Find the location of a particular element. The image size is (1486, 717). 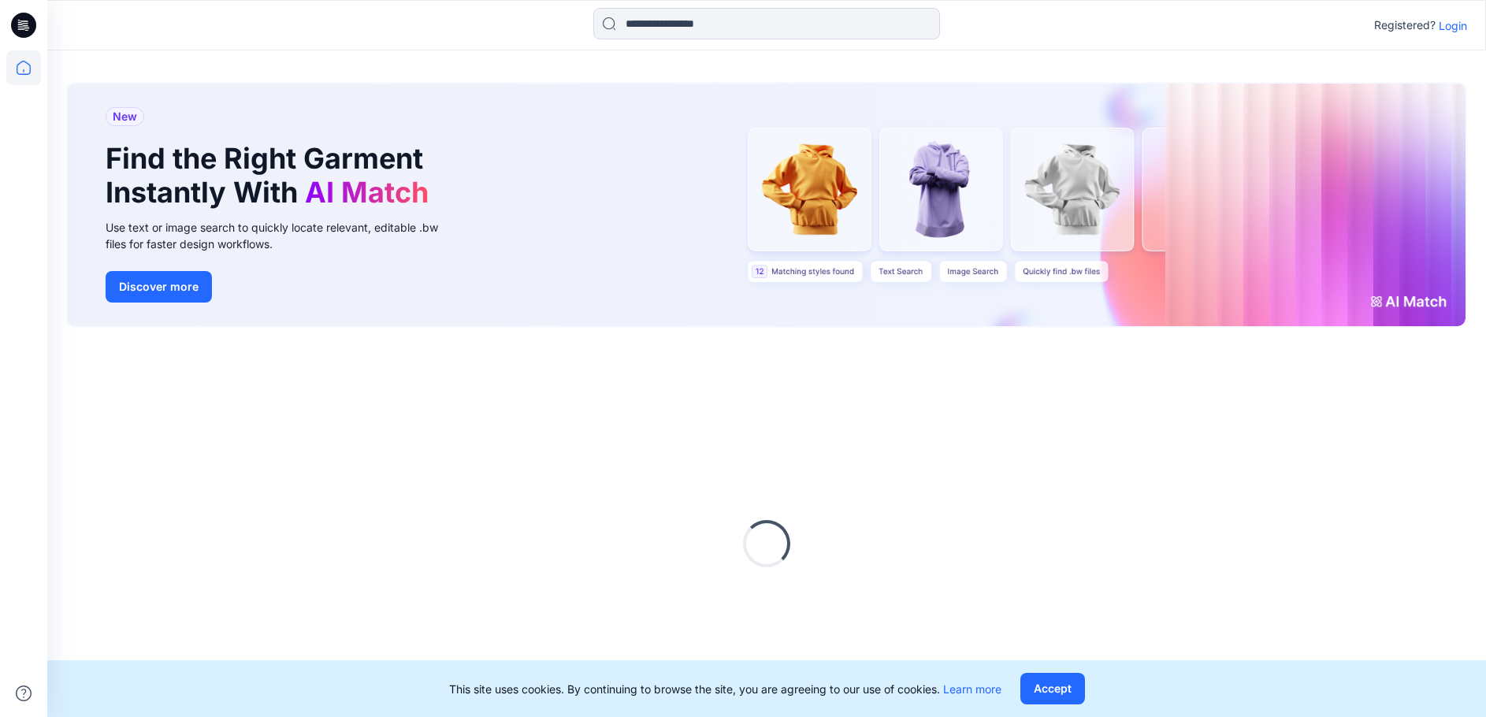

p: This site uses cookies. By continuing to browse the site, you are agreeing to our use of cookies. is located at coordinates (725, 689).